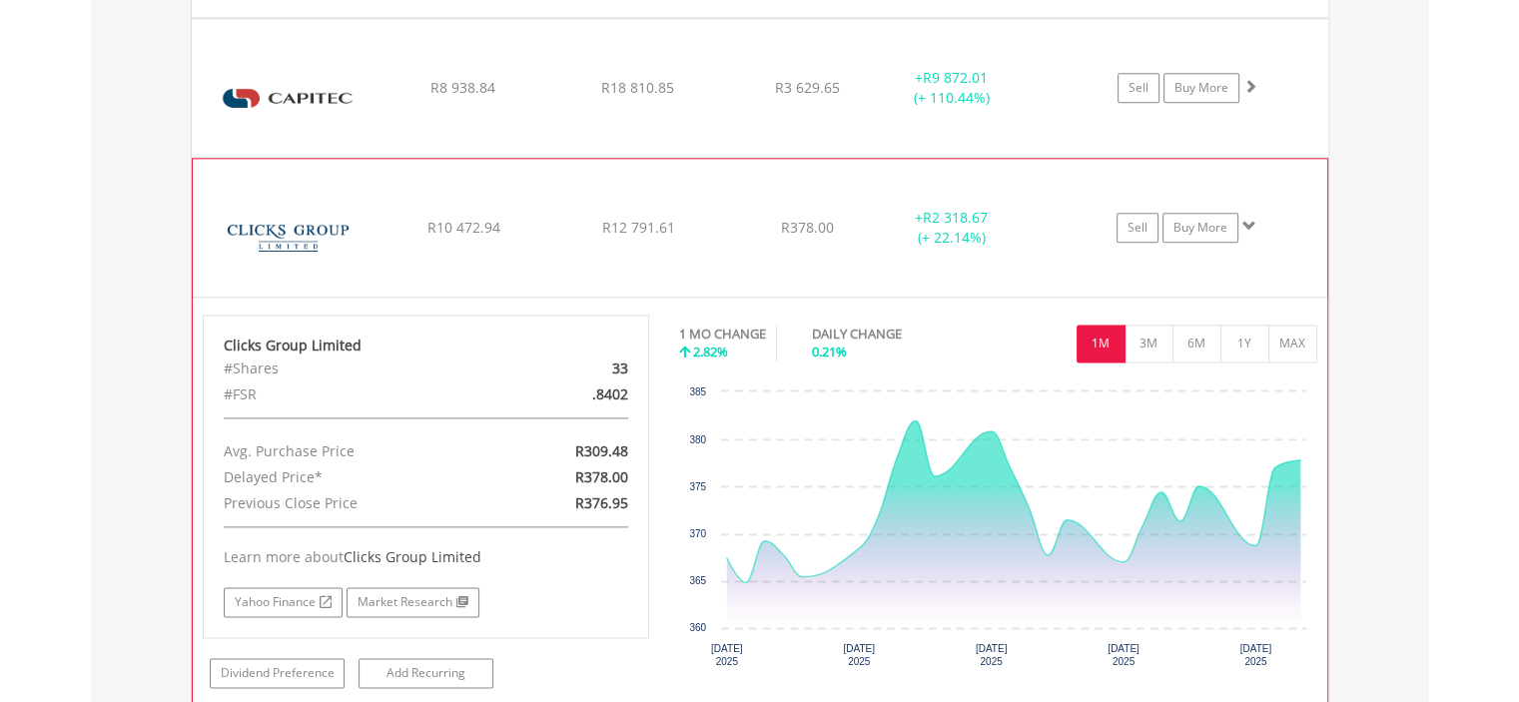 The image size is (1519, 702). I want to click on span: R9 872.01, so click(955, 77).